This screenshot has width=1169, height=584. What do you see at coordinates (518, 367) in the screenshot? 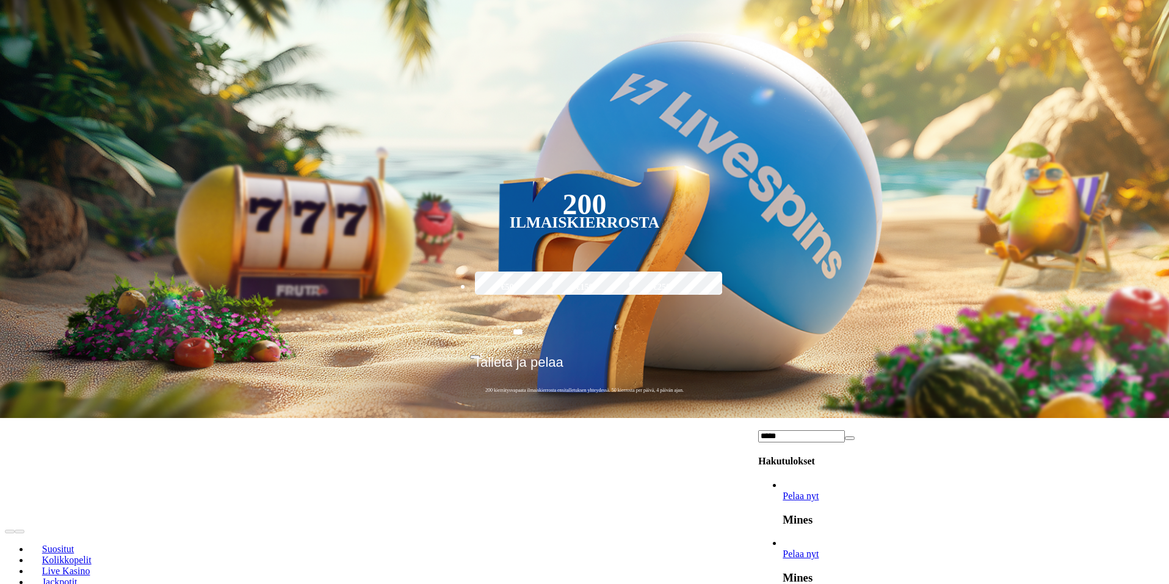
I see `span: Talleta ja pelaa` at bounding box center [518, 367].